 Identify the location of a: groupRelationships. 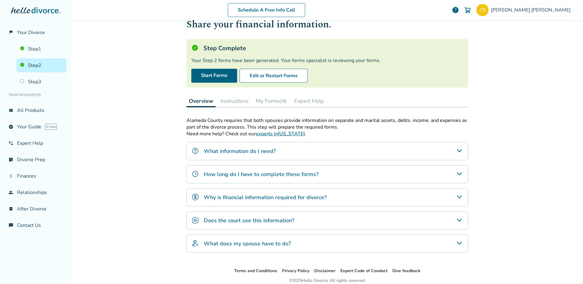
(36, 192).